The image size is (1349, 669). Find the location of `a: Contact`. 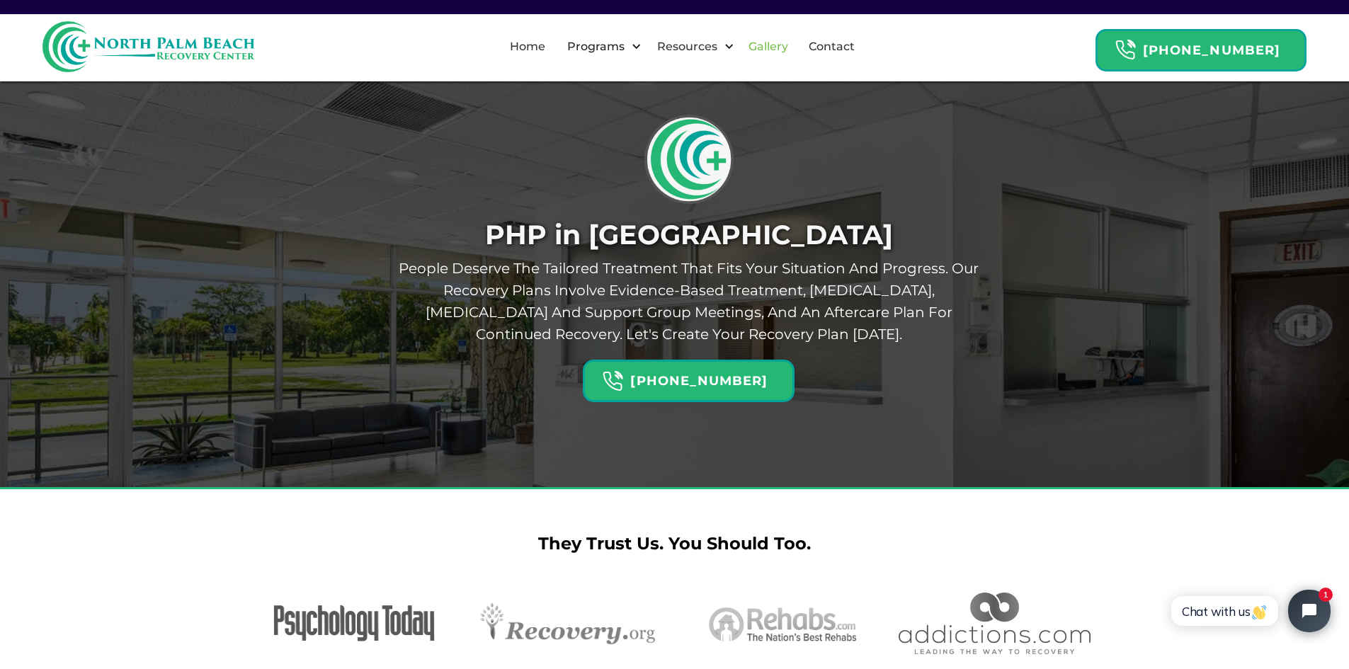

a: Contact is located at coordinates (831, 47).